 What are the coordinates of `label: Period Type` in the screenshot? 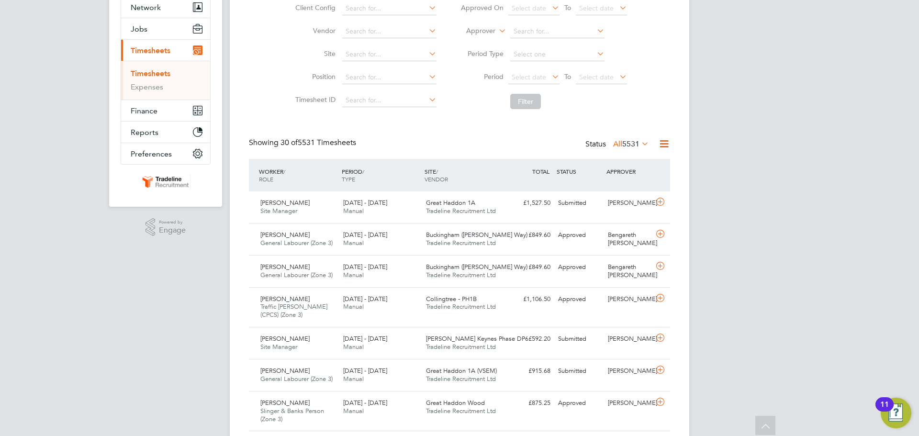 It's located at (482, 54).